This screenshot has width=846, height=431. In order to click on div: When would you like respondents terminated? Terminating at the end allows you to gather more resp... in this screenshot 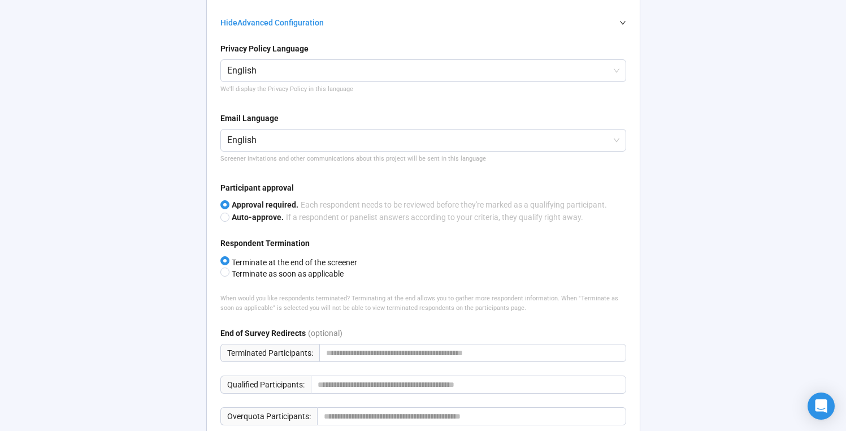, I will do `click(424, 303)`.